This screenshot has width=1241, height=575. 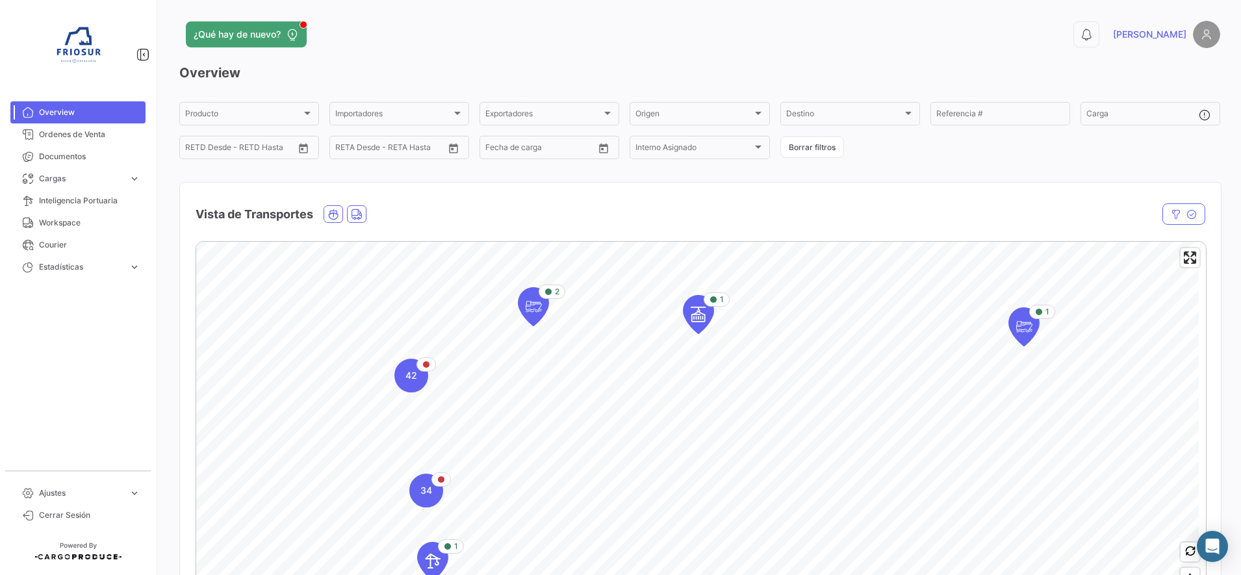 What do you see at coordinates (78, 48) in the screenshot?
I see `img: 6ea6c92c-e42a-4aa8-800a-31a9cab4b7b0.jpg` at bounding box center [78, 48].